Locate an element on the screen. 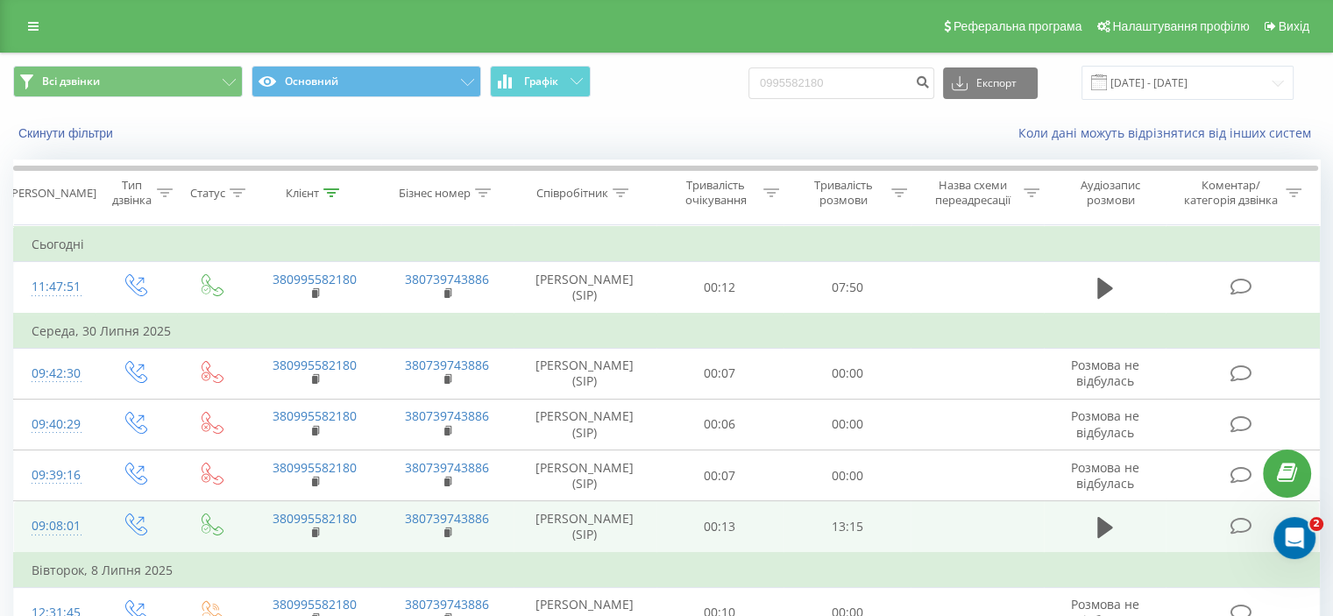  span: Реферальна програма is located at coordinates (1018, 26).